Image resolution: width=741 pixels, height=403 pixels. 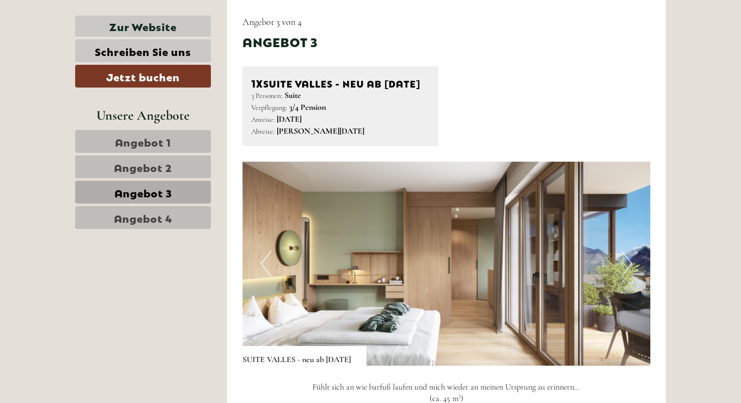 What do you see at coordinates (80, 44) in the screenshot?
I see `div: Guten Tag, wie können wir Ihnen helfen?` at bounding box center [80, 44].